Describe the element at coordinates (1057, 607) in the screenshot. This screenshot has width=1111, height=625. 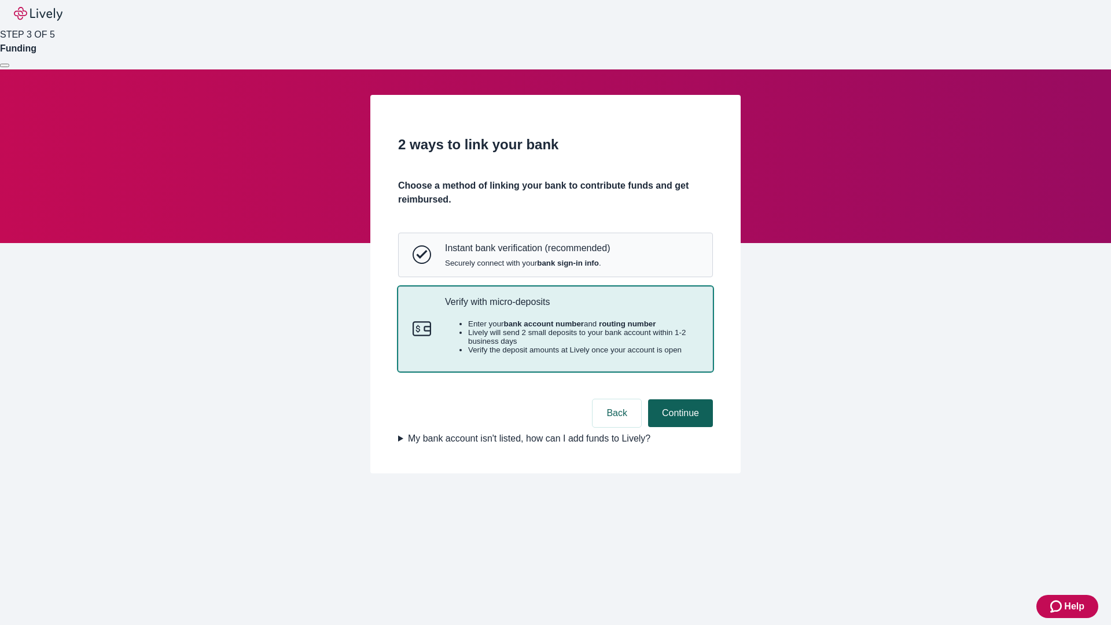
I see `svg: Zendesk support icon` at that location.